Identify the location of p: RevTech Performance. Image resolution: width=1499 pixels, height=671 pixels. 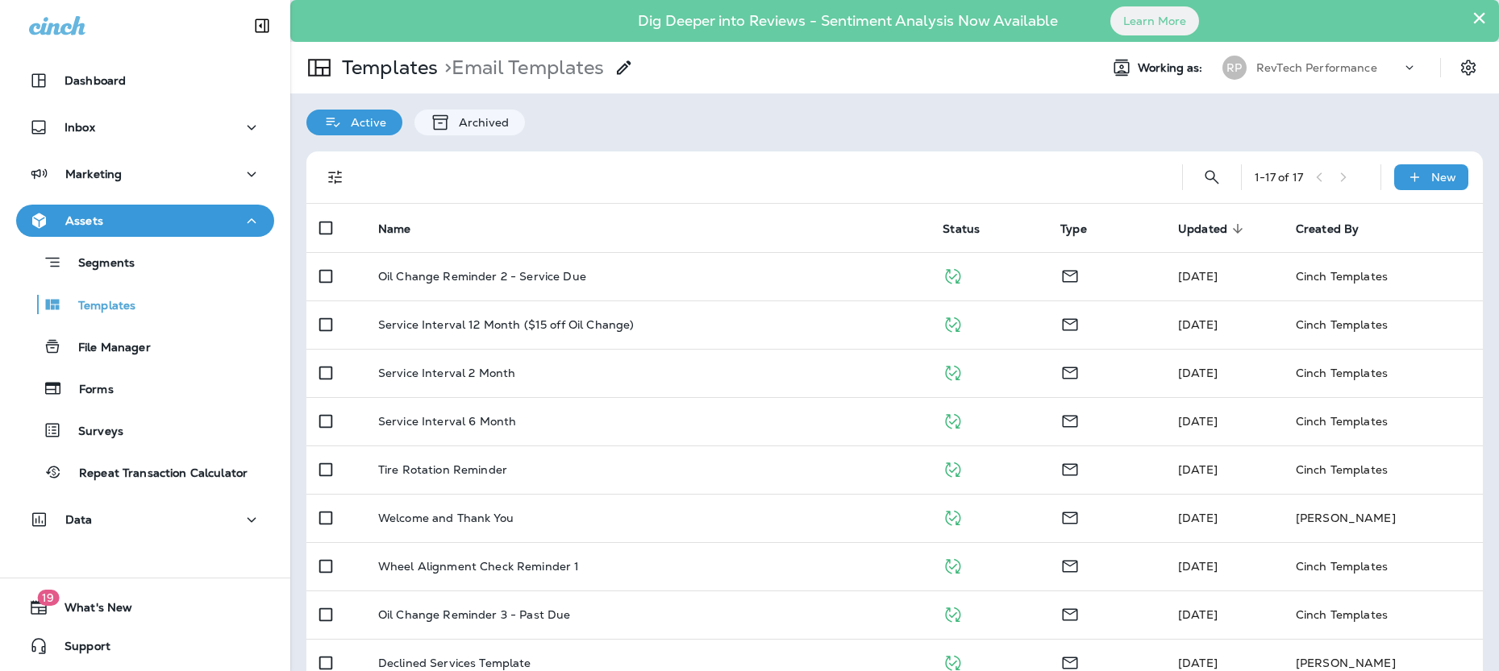
(1316, 68).